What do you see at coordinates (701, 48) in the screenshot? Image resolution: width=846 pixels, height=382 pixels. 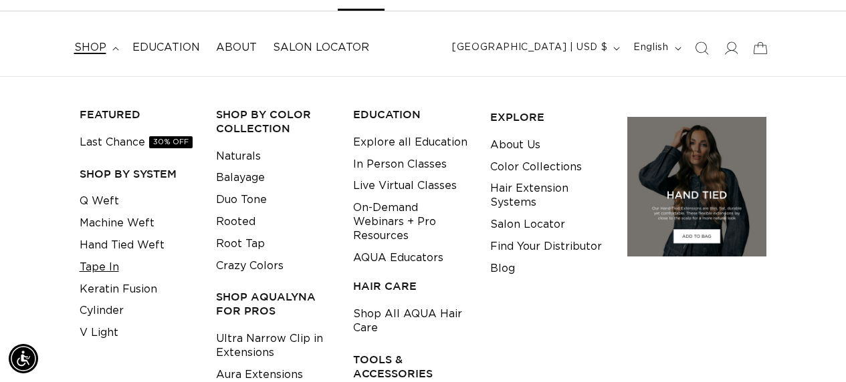 I see `summary: Search` at bounding box center [701, 48].